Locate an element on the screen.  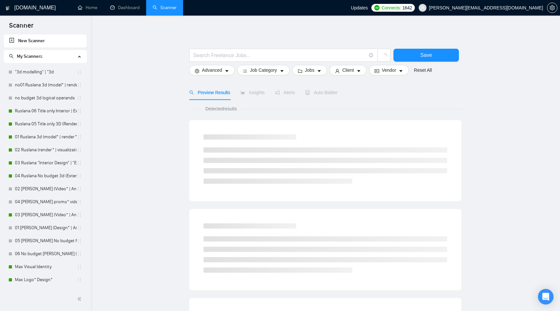
a: searchScanner is located at coordinates (165, 7).